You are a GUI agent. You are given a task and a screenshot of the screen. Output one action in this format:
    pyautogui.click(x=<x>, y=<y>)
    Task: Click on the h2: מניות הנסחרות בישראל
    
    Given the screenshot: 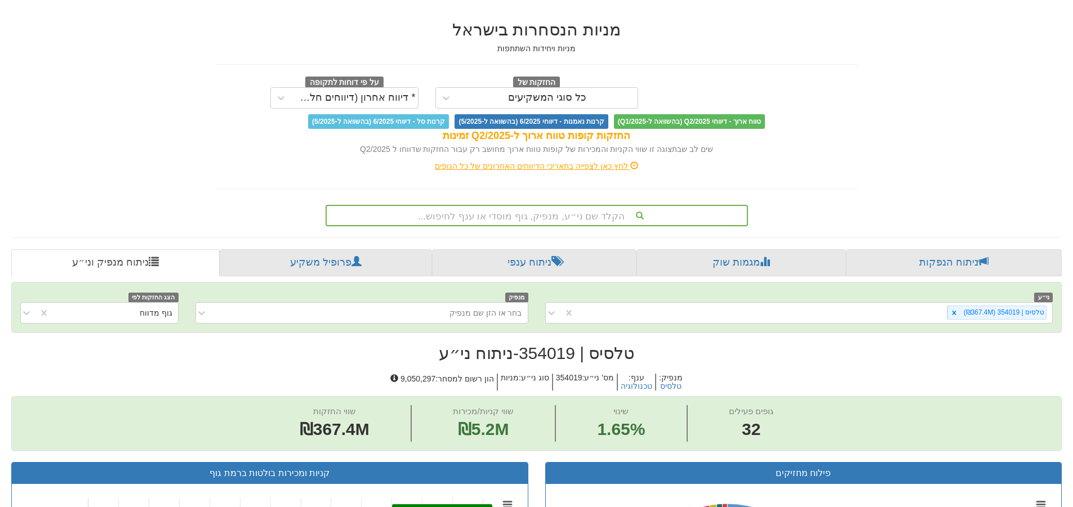 What is the action you would take?
    pyautogui.click(x=537, y=29)
    